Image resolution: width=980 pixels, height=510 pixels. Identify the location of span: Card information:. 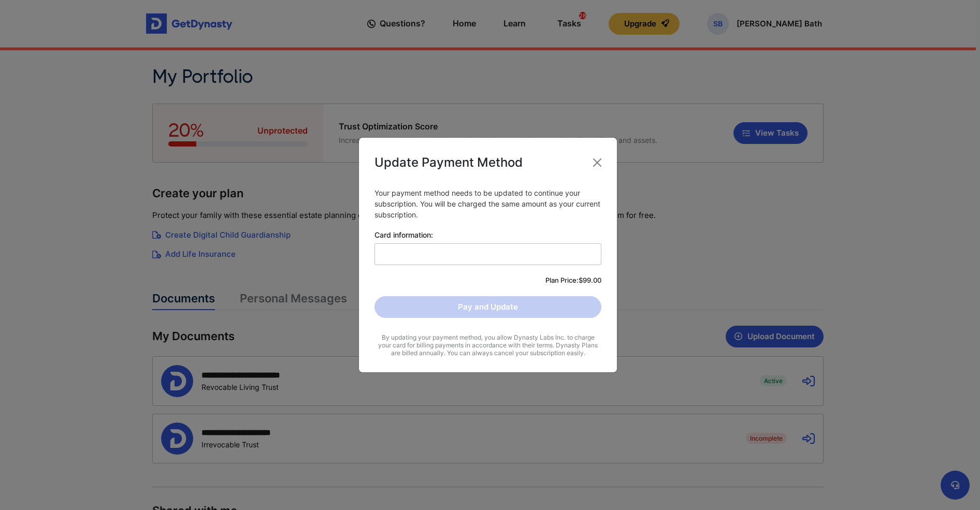
(488, 235).